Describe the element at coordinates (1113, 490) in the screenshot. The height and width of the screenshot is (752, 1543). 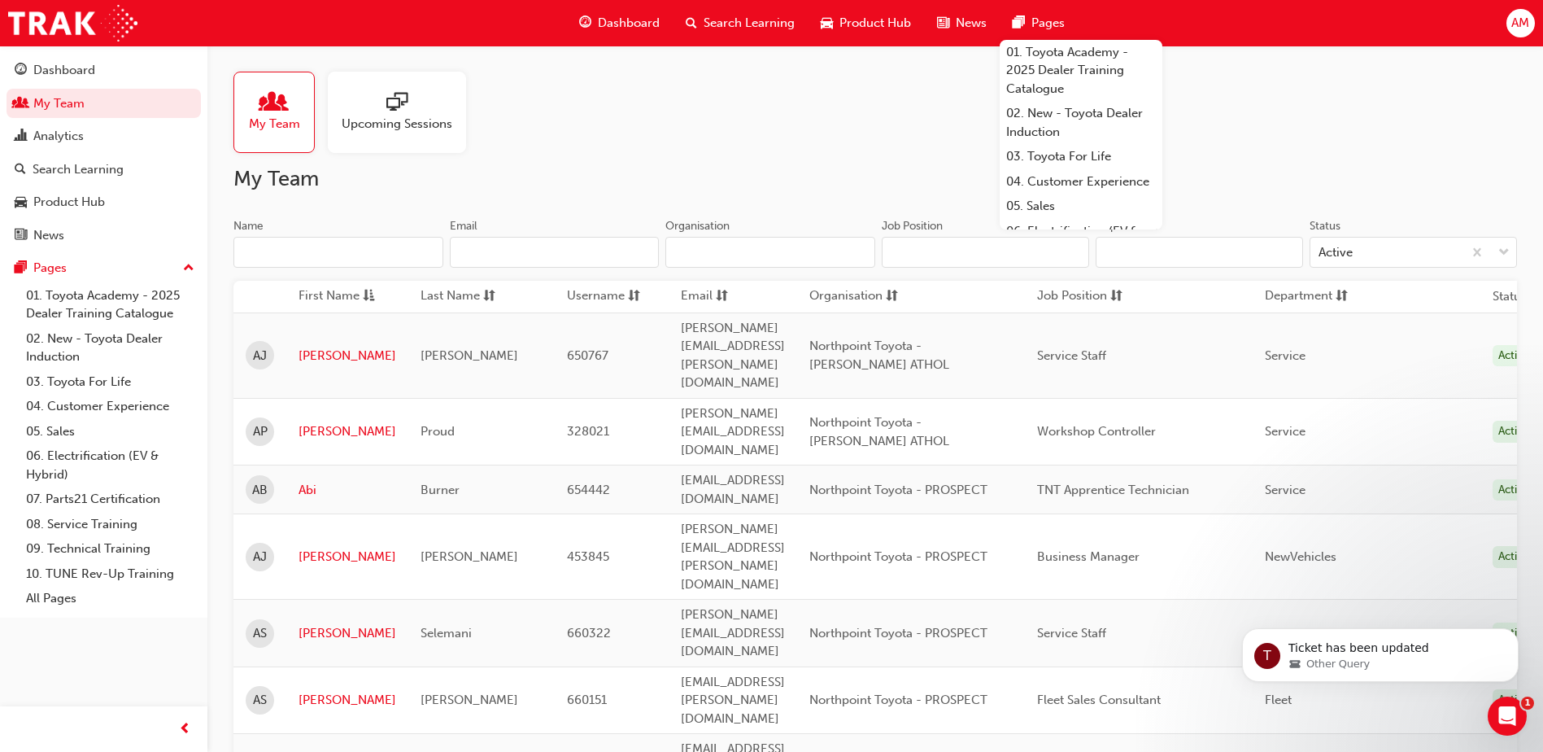
I see `span: TNT Apprentice Technician` at that location.